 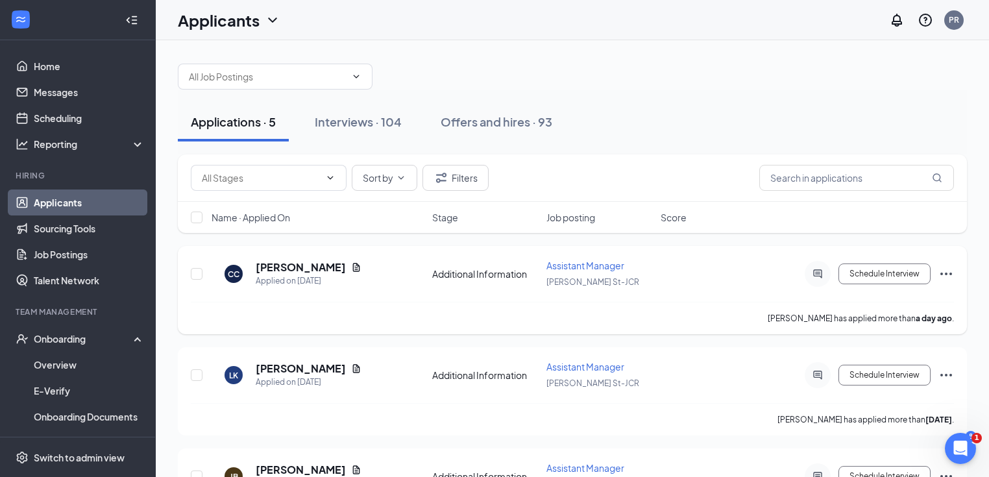 What do you see at coordinates (234, 375) in the screenshot?
I see `div: LK` at bounding box center [234, 375].